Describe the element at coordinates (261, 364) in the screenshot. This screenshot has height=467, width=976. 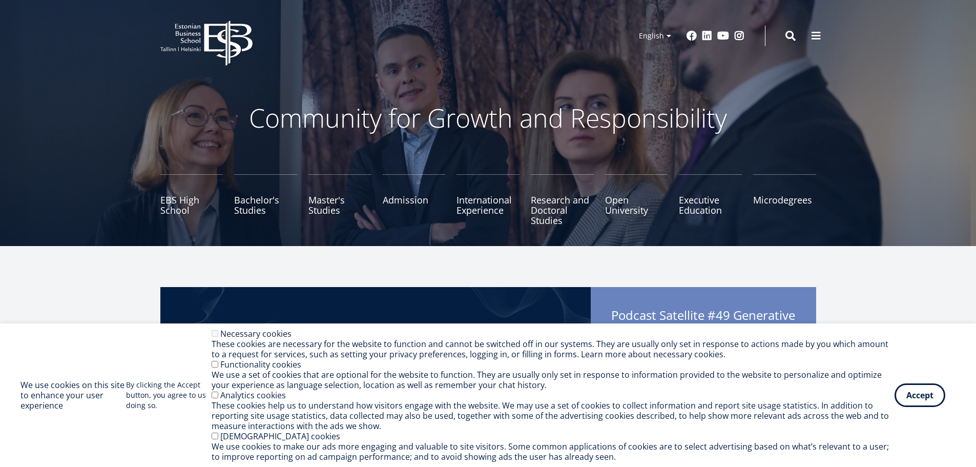
I see `label: Functionality cookies` at that location.